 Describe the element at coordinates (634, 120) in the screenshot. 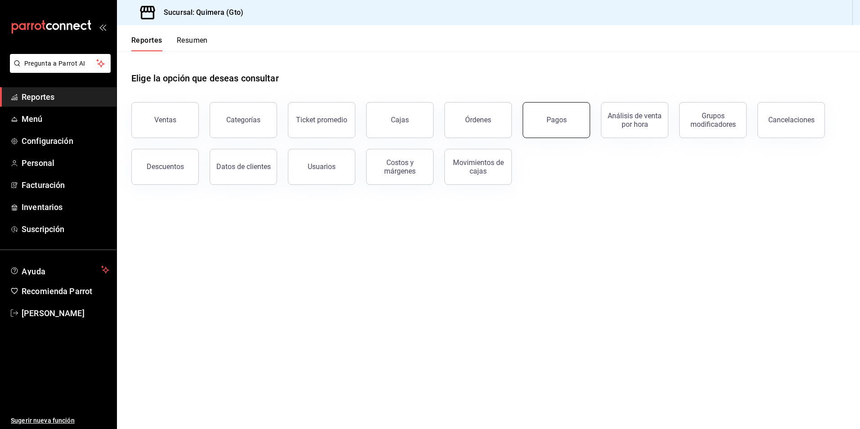

I see `button: Análisis de venta por hora` at that location.